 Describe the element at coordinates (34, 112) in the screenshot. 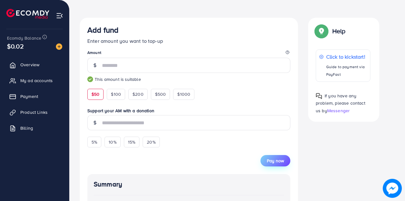

I see `span: Product Links` at that location.